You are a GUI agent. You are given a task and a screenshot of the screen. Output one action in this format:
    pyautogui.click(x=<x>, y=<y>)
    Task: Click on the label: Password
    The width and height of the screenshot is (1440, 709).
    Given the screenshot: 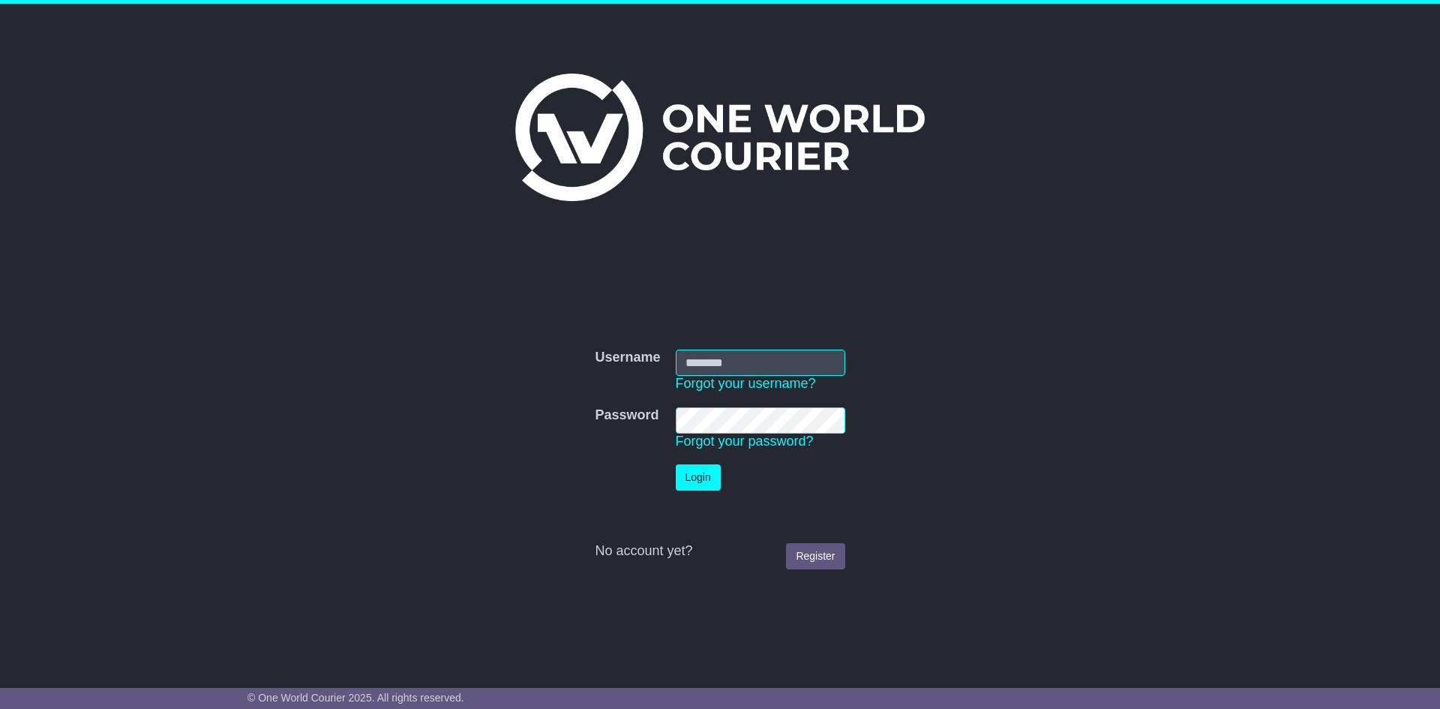 What is the action you would take?
    pyautogui.click(x=626, y=416)
    